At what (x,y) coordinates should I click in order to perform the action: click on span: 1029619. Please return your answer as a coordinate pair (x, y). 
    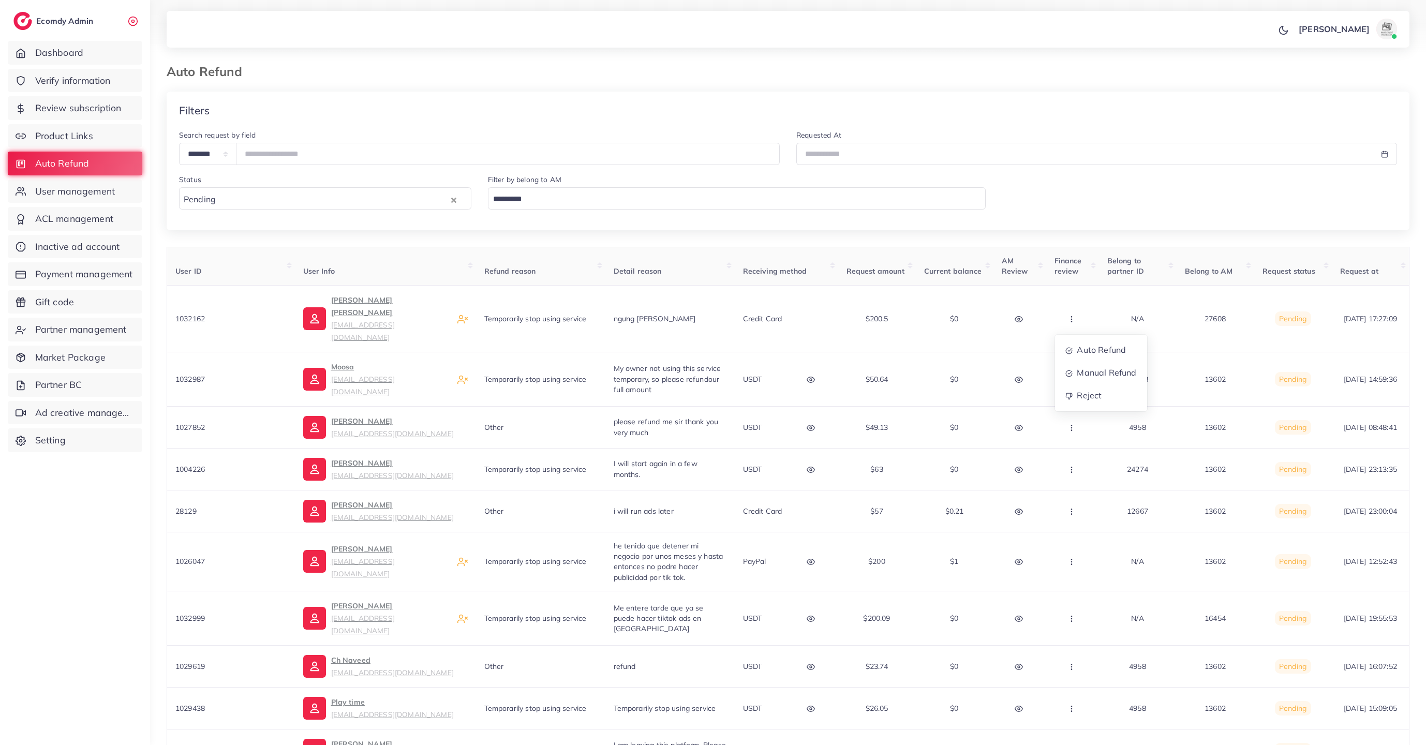
    Looking at the image, I should click on (190, 666).